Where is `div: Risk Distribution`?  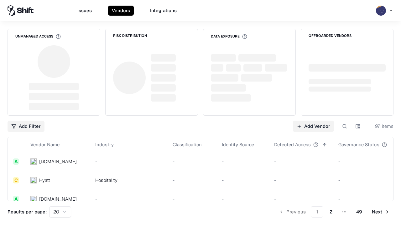 div: Risk Distribution is located at coordinates (130, 36).